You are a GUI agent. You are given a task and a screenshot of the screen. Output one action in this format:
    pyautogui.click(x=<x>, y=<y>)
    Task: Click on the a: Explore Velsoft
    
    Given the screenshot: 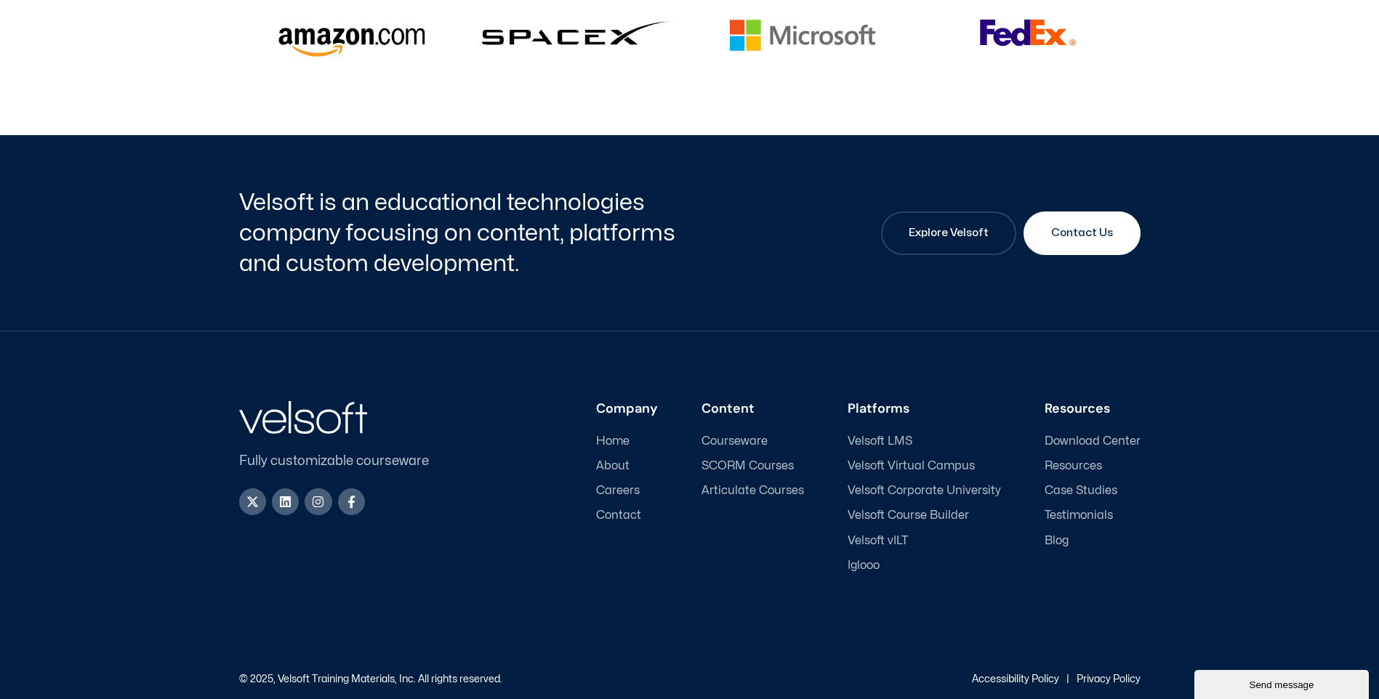 What is the action you would take?
    pyautogui.click(x=949, y=233)
    